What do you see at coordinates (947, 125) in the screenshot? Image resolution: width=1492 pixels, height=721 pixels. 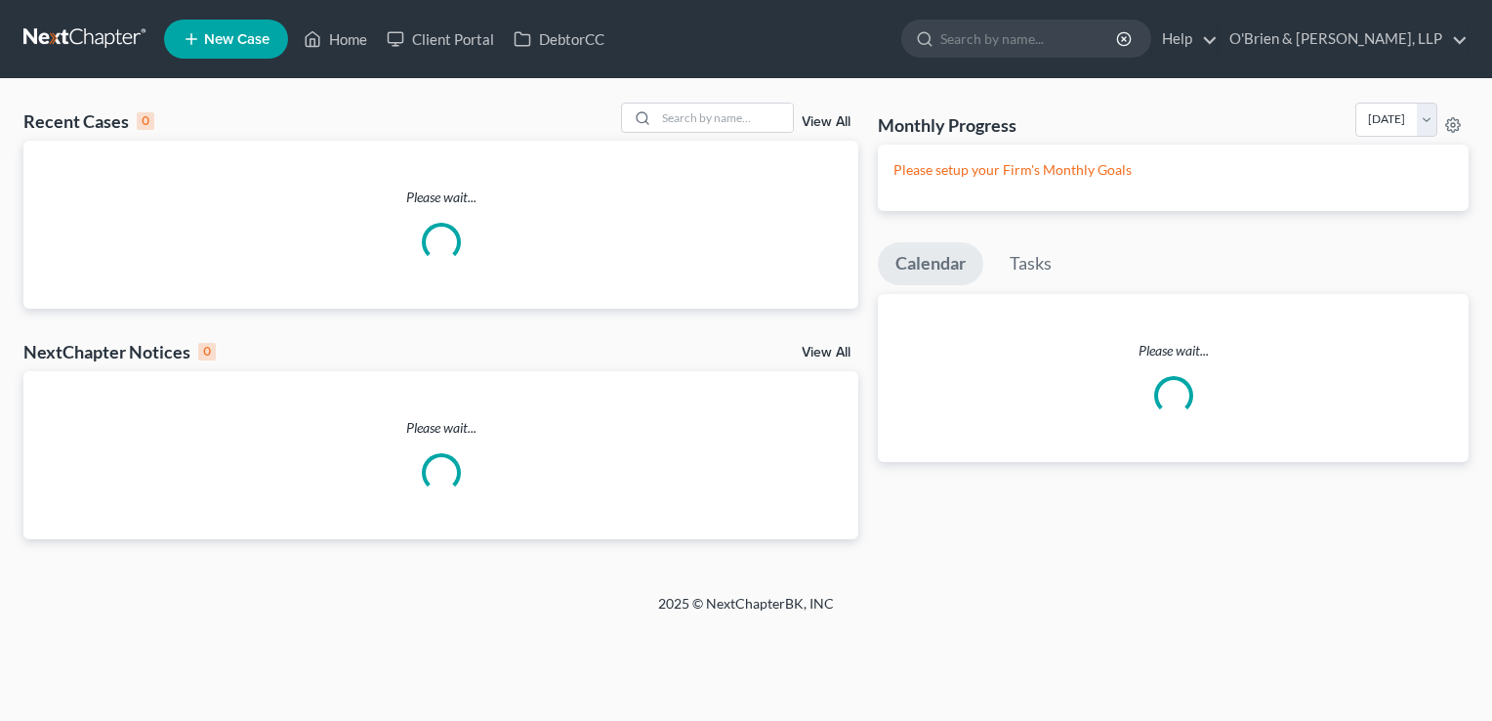 I see `h3: Monthly Progress` at bounding box center [947, 125].